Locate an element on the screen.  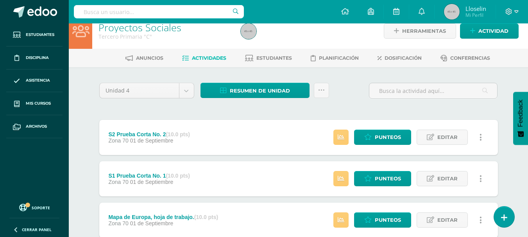
a: Herramientas is located at coordinates (420, 31).